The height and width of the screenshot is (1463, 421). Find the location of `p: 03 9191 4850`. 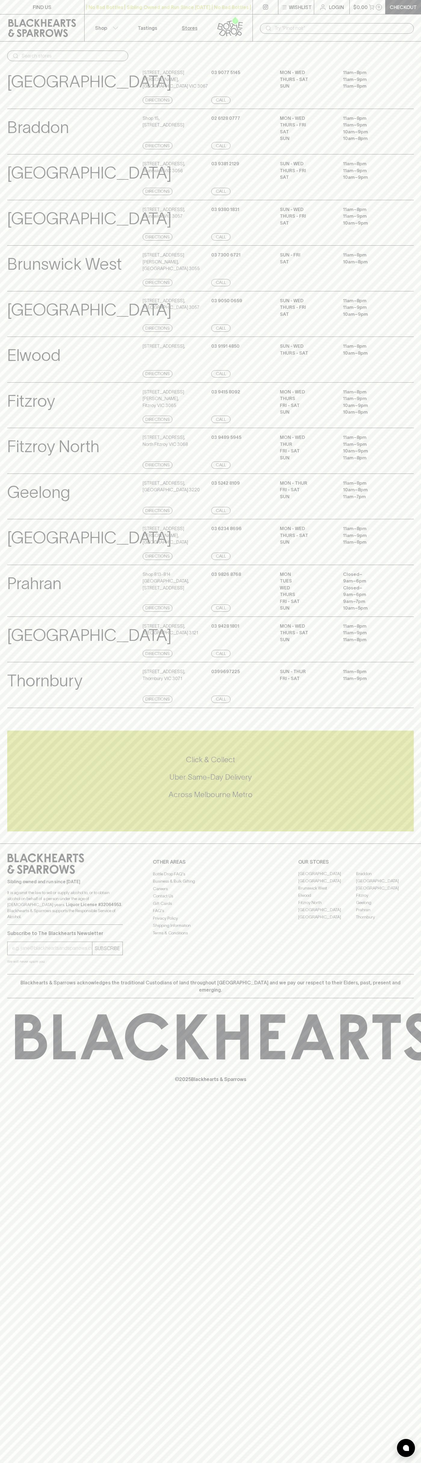

p: 03 9191 4850 is located at coordinates (225, 346).